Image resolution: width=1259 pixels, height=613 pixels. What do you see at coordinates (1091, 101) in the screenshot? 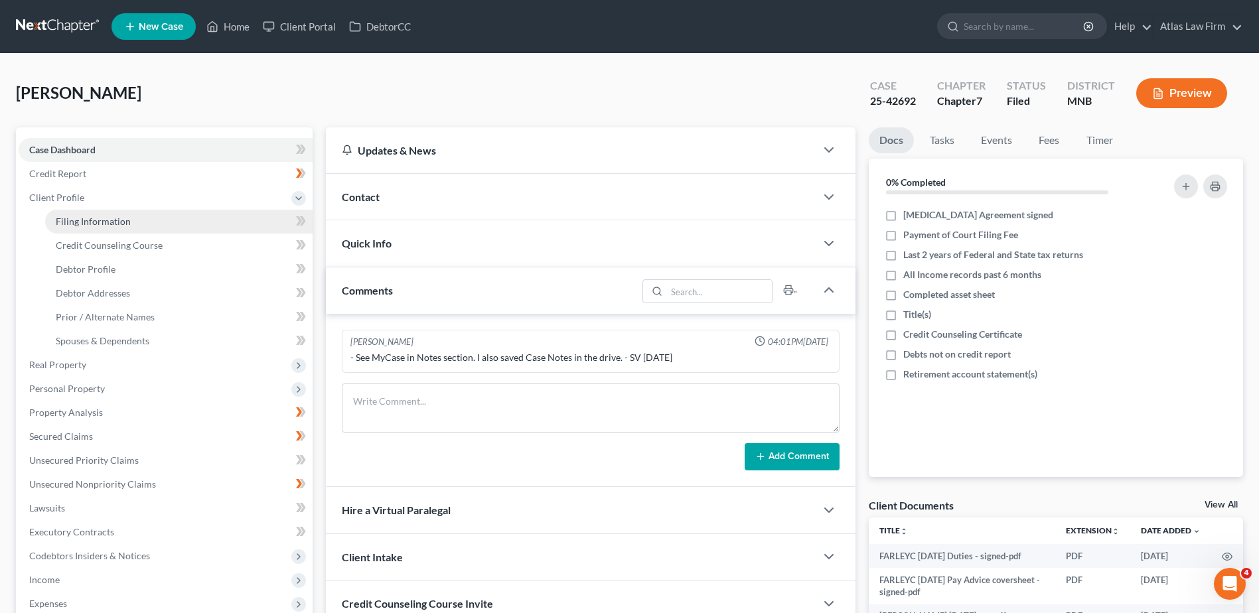
I see `div: MNB` at bounding box center [1091, 101].